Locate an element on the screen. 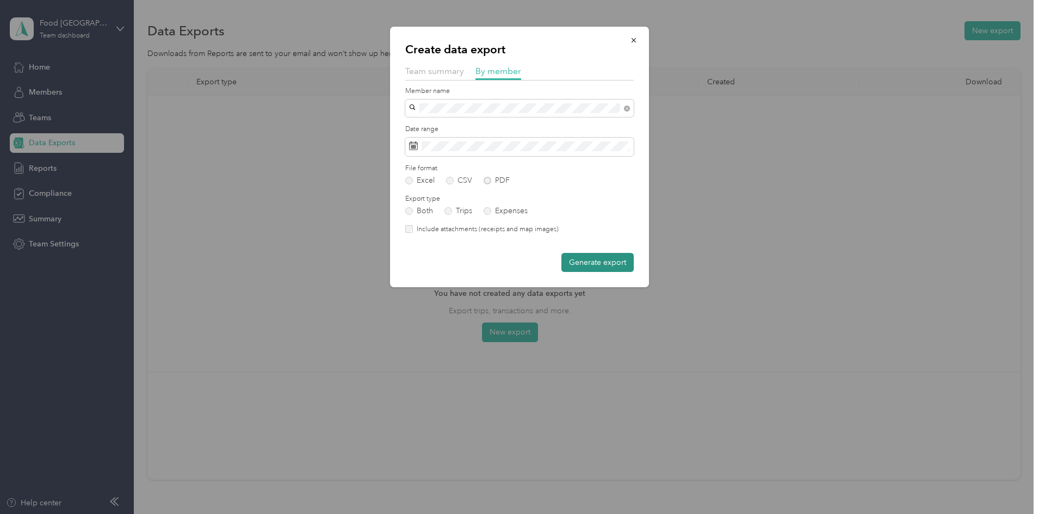 The width and height of the screenshot is (1039, 514). p: Create data export is located at coordinates (520, 50).